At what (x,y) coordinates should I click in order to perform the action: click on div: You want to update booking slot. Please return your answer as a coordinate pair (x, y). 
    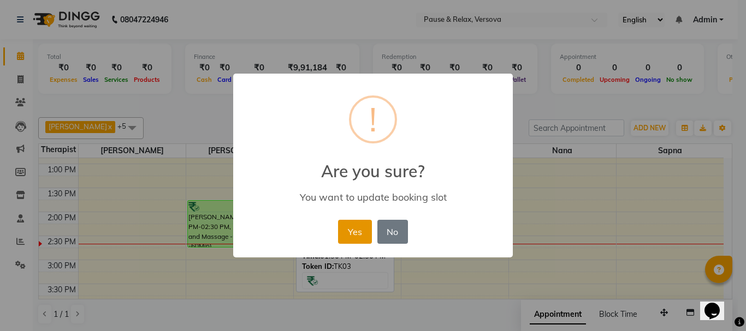
    Looking at the image, I should click on (373, 197).